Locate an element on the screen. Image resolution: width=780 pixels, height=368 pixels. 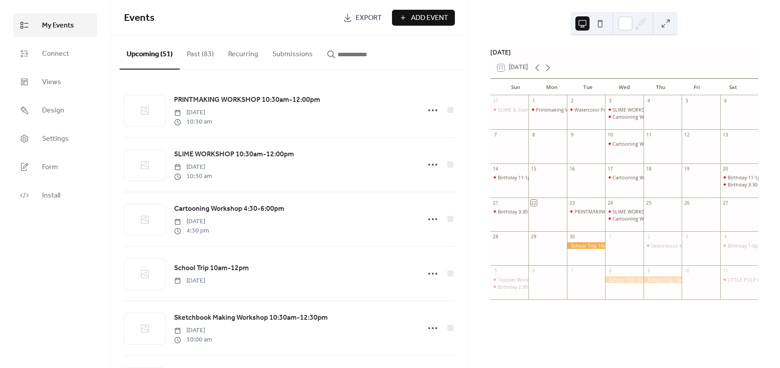
span: 4:30 pm is located at coordinates (191, 231).